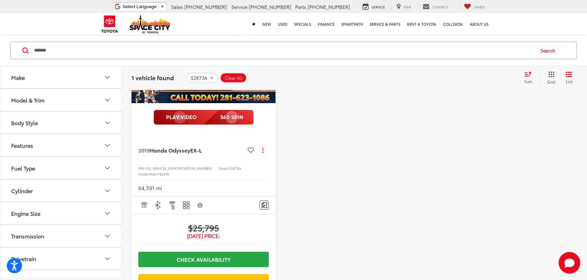  I want to click on button: CylinderCylinder, so click(61, 191).